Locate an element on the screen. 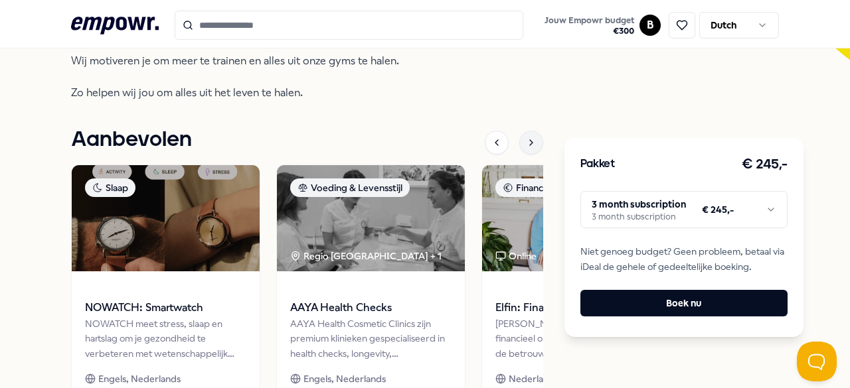  span: Nederlands is located at coordinates (533, 379).